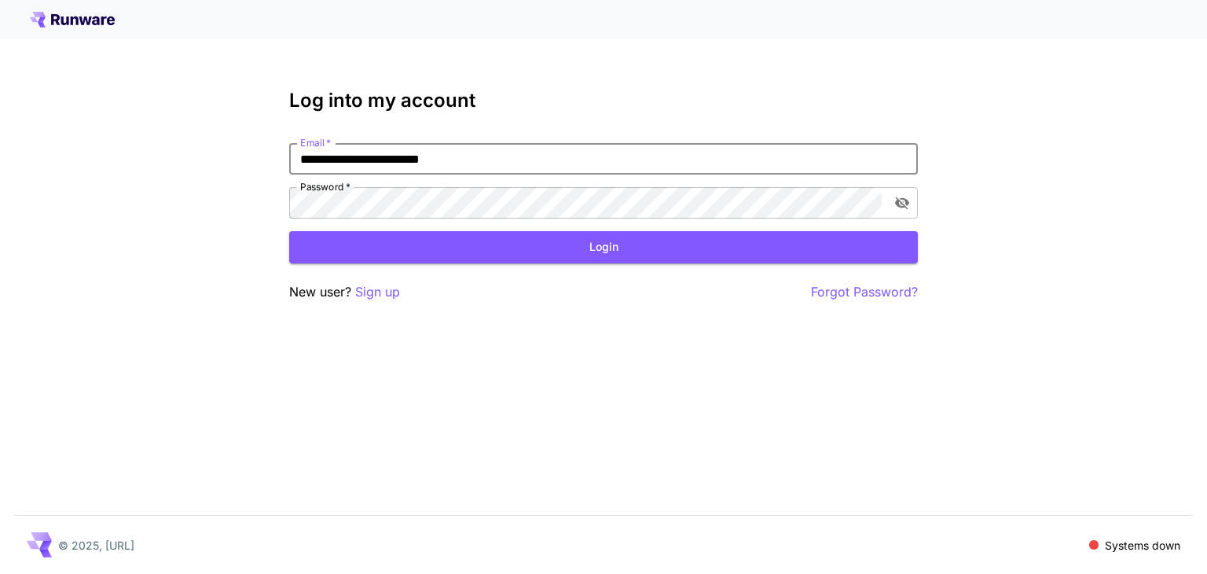 Image resolution: width=1207 pixels, height=574 pixels. What do you see at coordinates (377, 291) in the screenshot?
I see `button: Sign up` at bounding box center [377, 291].